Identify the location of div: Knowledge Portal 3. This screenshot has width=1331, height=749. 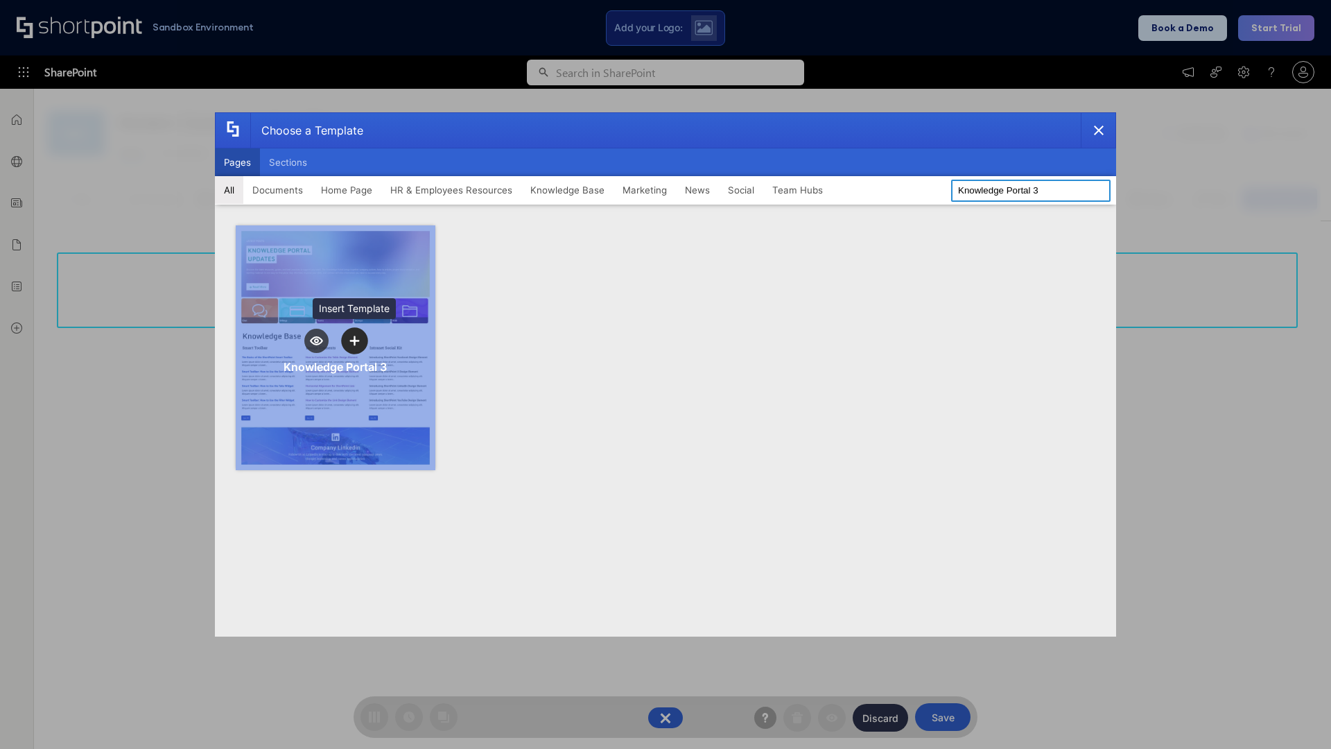
(335, 367).